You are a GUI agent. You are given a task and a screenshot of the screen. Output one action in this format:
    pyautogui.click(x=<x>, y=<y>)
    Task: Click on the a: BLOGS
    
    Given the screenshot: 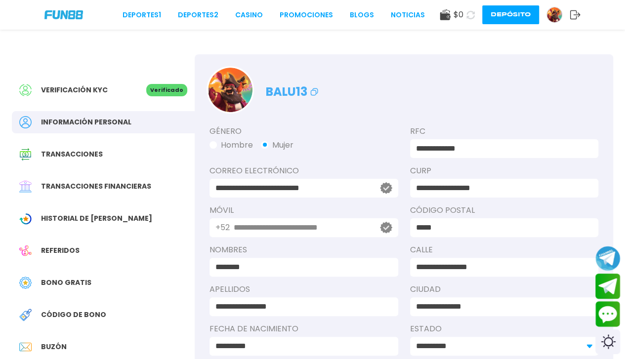 What is the action you would take?
    pyautogui.click(x=362, y=15)
    